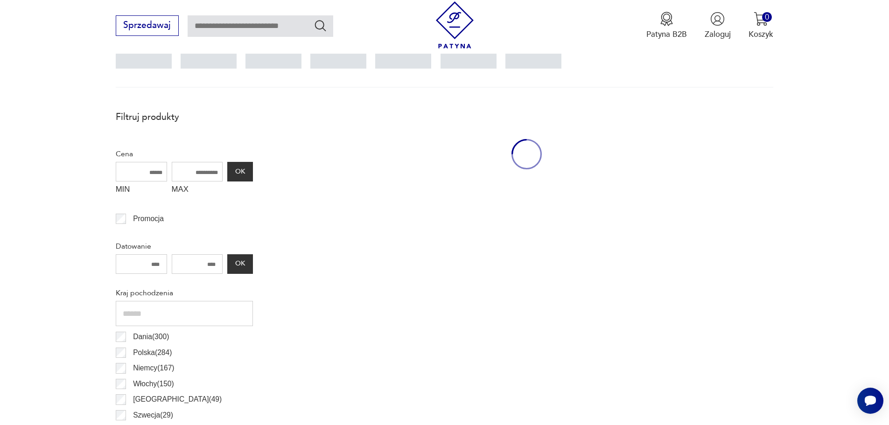 The height and width of the screenshot is (425, 889). Describe the element at coordinates (141, 190) in the screenshot. I see `label: MIN` at that location.